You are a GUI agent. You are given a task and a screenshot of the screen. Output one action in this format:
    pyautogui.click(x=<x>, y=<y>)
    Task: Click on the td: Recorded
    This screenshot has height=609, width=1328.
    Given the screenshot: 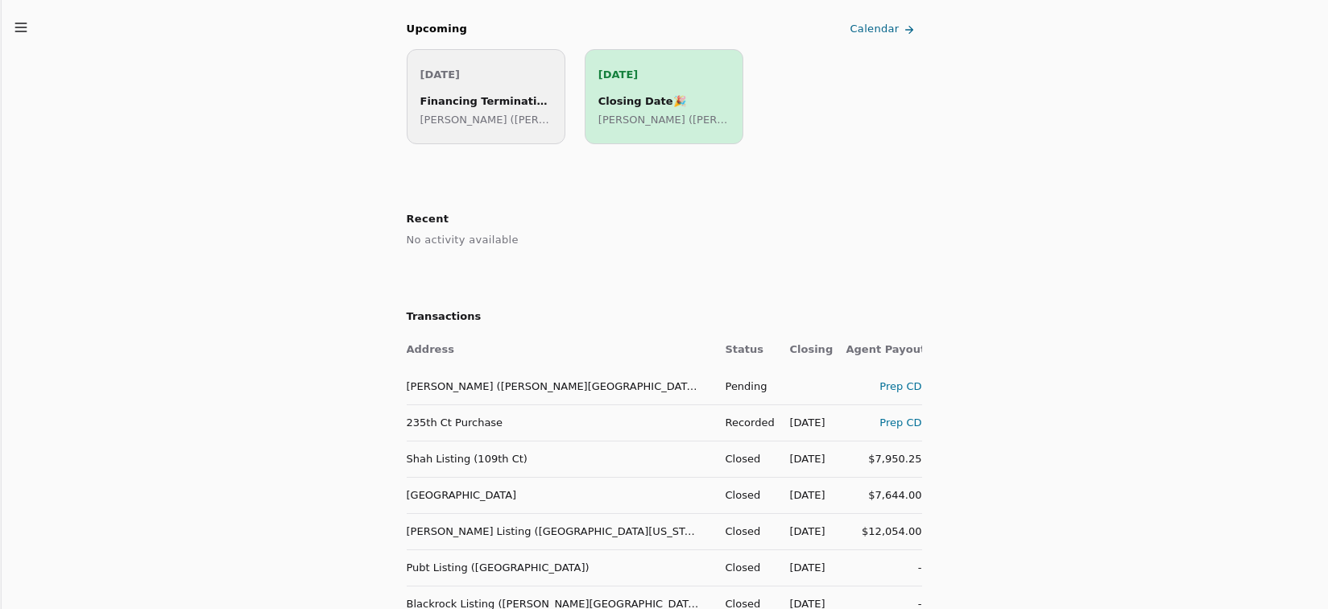 What is the action you would take?
    pyautogui.click(x=745, y=422)
    